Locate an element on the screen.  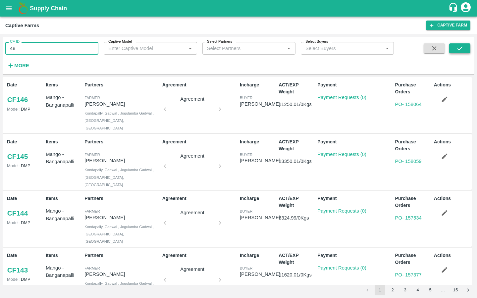
div: customer-support is located at coordinates (454, 8).